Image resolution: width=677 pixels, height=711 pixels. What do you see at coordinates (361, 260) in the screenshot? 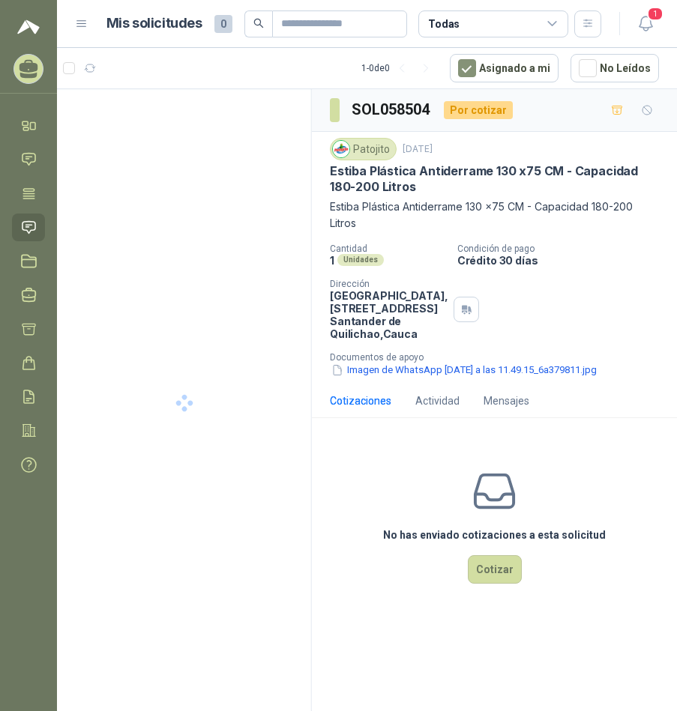
I see `div: Unidades` at bounding box center [361, 260].